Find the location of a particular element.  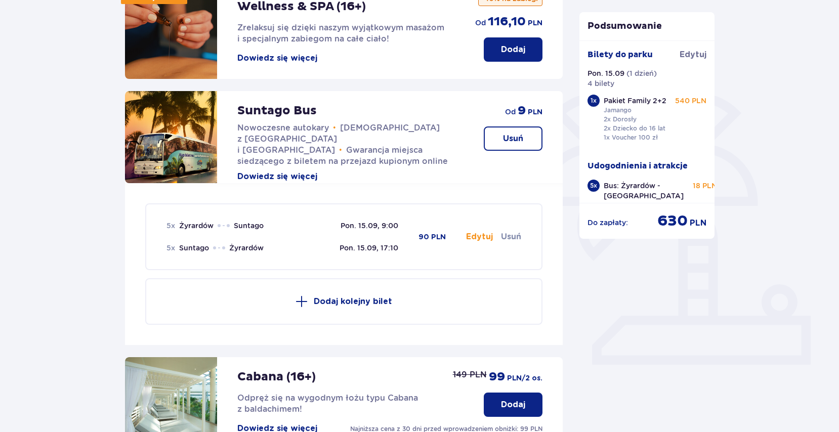

p: Dodaj kolejny bilet is located at coordinates (353, 301).